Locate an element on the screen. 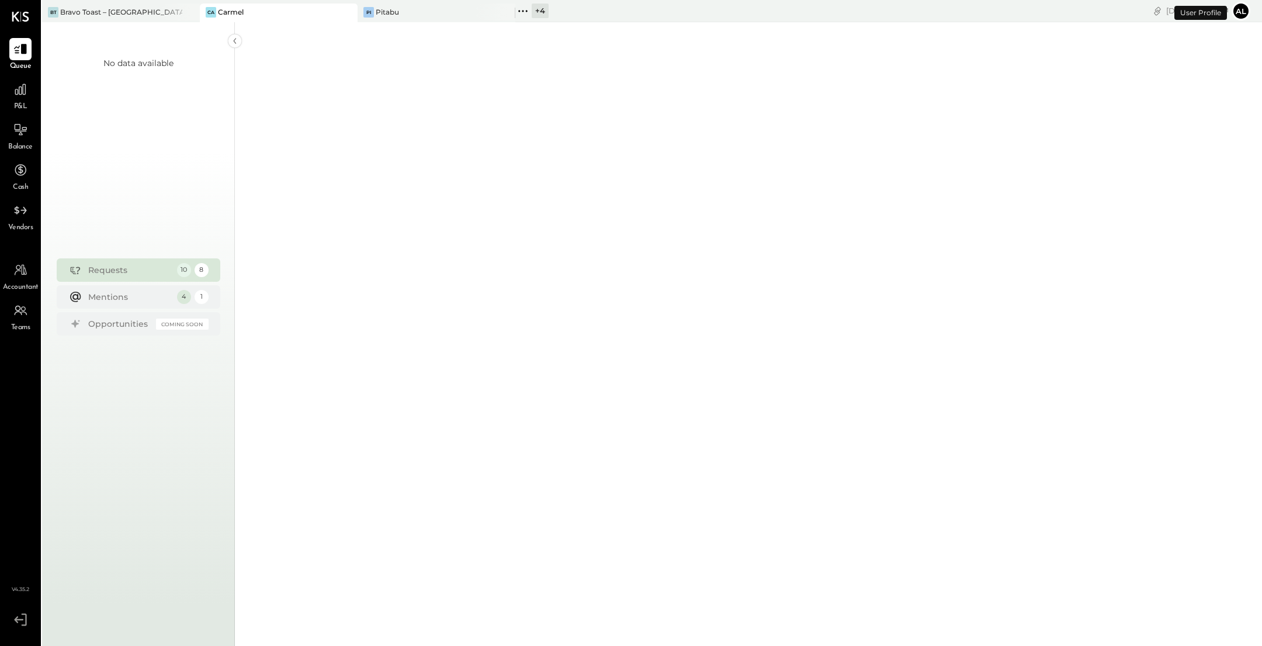 The height and width of the screenshot is (646, 1262). a: P&L is located at coordinates (20, 95).